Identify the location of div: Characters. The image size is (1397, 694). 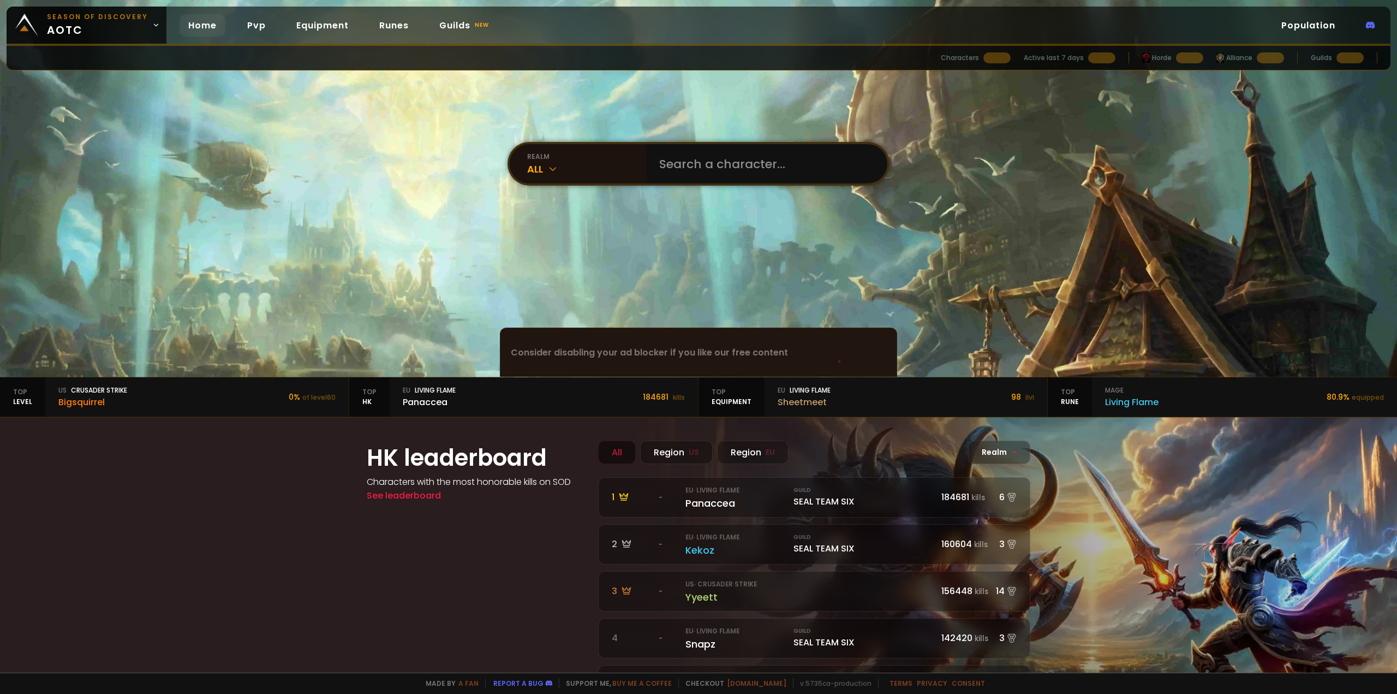
(960, 58).